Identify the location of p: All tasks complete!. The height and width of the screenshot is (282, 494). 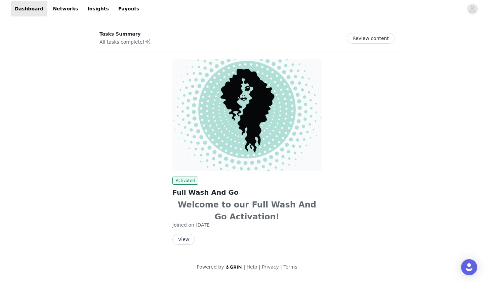
(125, 42).